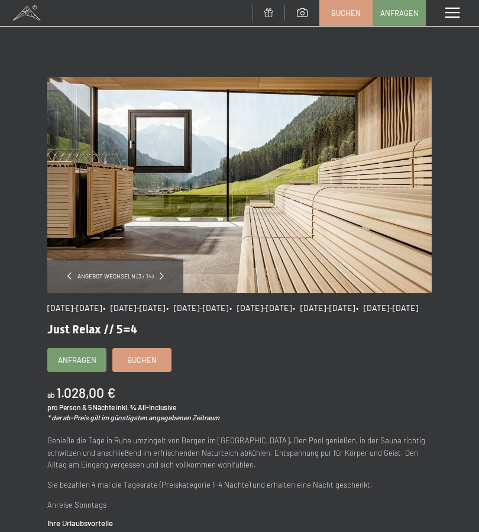 Image resolution: width=479 pixels, height=532 pixels. What do you see at coordinates (67, 407) in the screenshot?
I see `span: pro Person &` at bounding box center [67, 407].